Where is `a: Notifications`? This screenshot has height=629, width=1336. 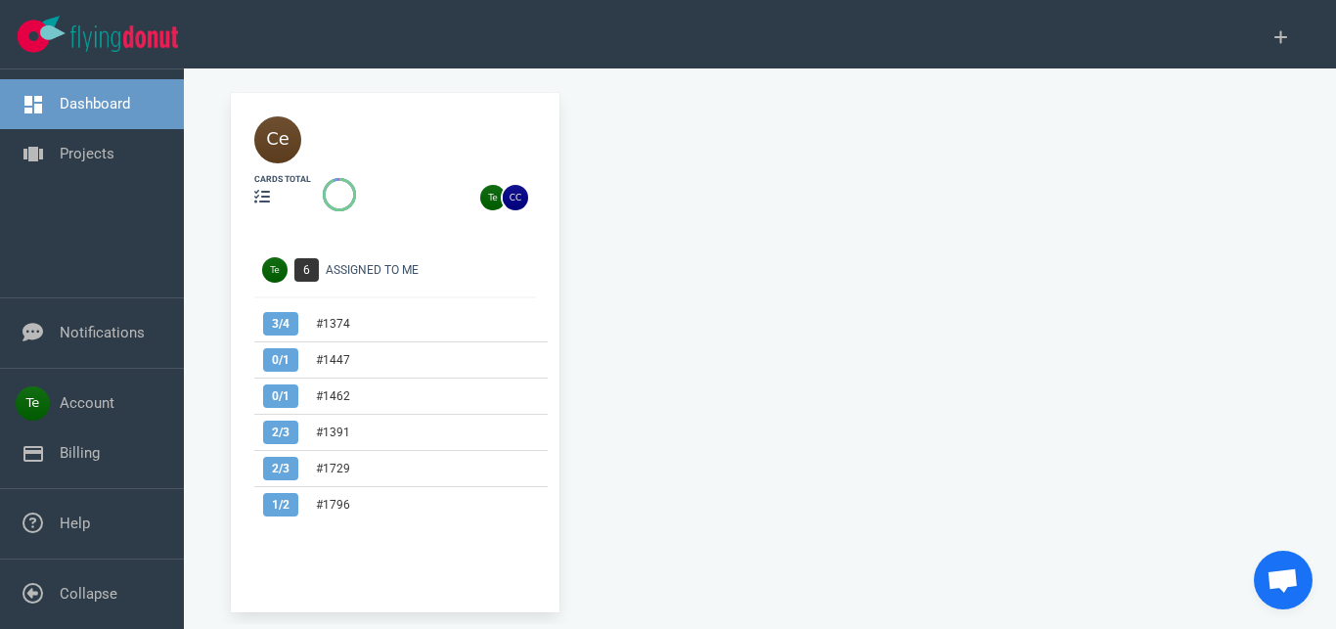 a: Notifications is located at coordinates (102, 333).